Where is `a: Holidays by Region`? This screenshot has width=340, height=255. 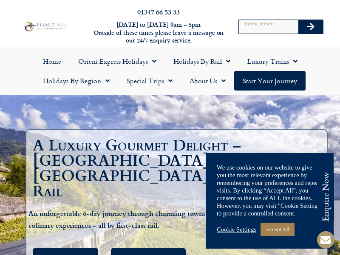 a: Holidays by Region is located at coordinates (76, 81).